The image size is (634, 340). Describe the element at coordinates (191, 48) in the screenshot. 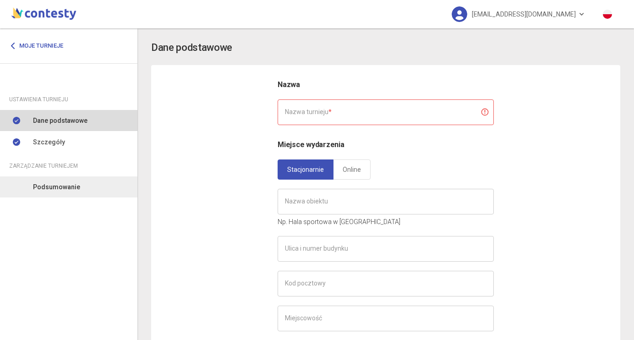

I see `h3: Dane podstawowe` at that location.